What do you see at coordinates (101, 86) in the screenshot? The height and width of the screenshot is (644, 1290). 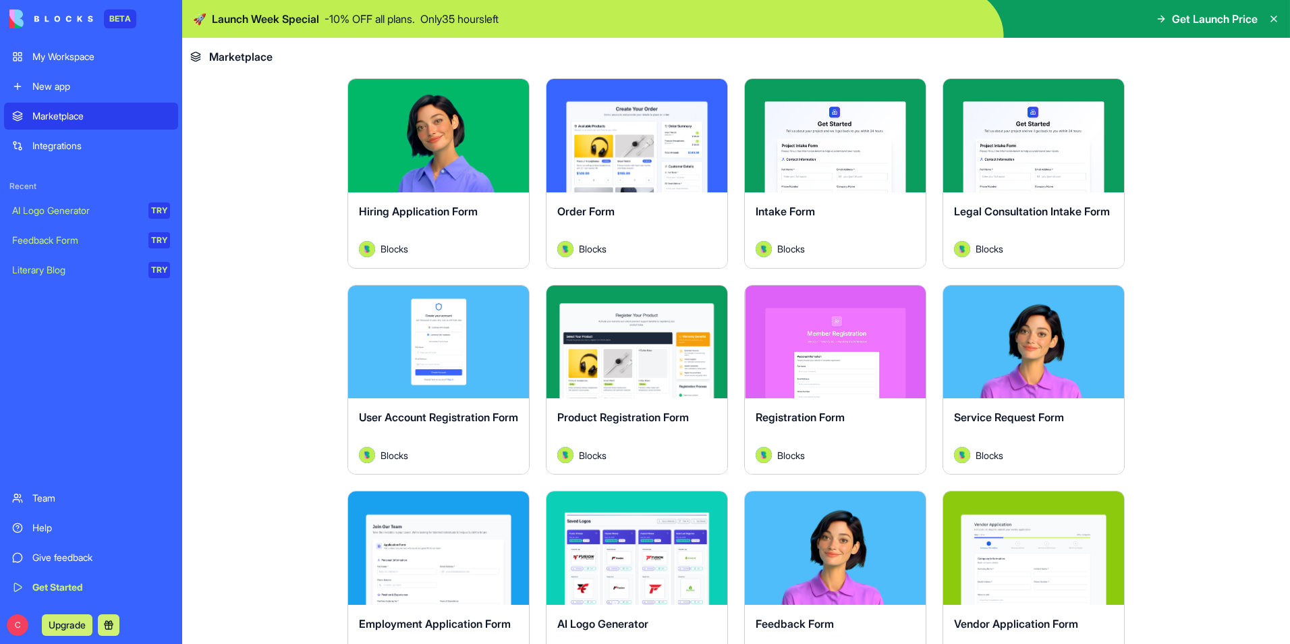 I see `div: New app` at bounding box center [101, 86].